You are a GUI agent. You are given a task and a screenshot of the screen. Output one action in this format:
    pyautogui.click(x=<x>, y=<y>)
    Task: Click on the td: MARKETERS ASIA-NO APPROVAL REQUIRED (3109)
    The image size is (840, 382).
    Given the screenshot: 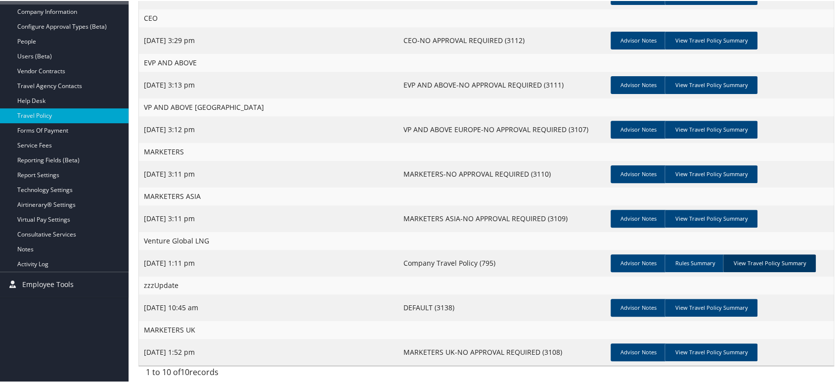 What is the action you would take?
    pyautogui.click(x=496, y=218)
    